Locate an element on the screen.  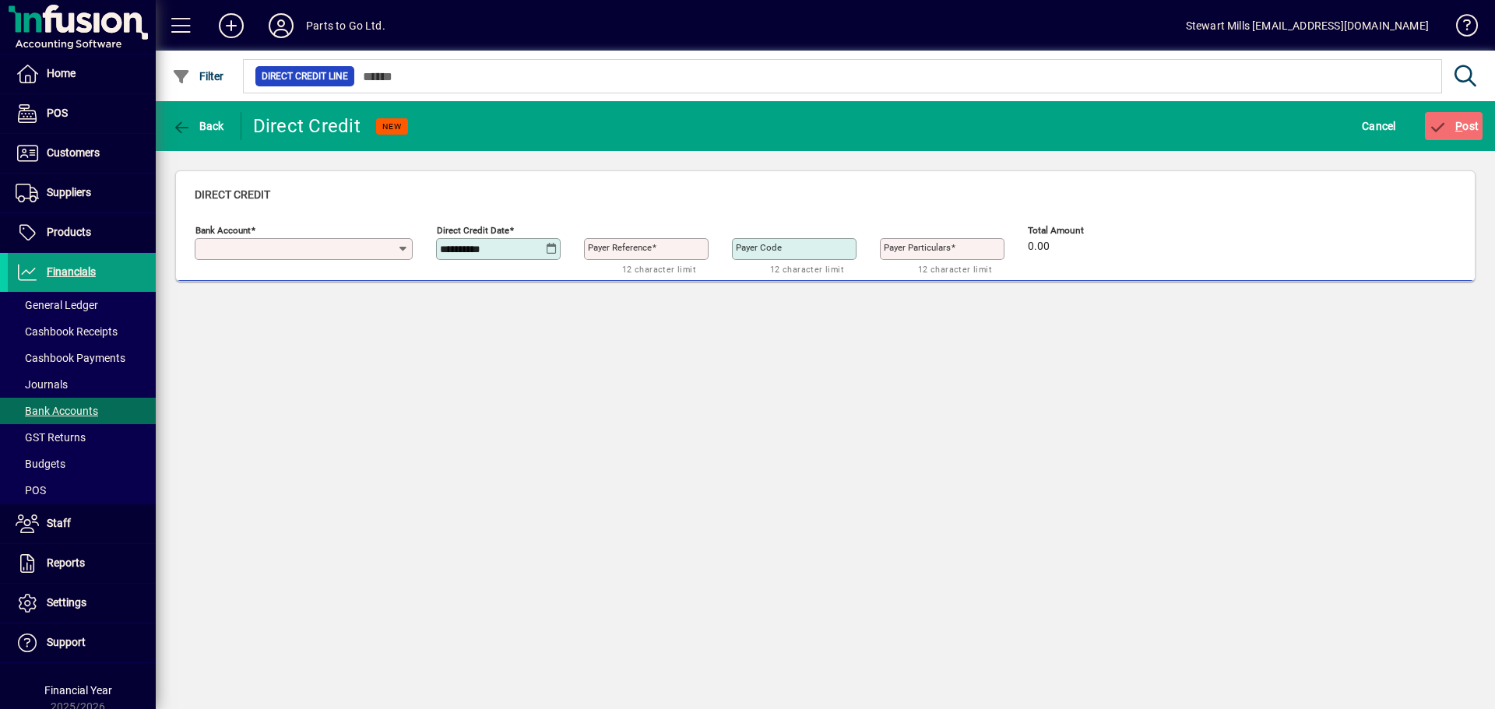
a: Home is located at coordinates (82, 74).